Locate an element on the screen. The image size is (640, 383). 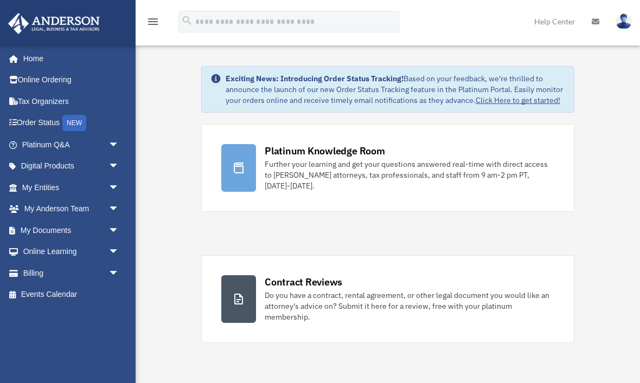
a: My Documentsarrow_drop_down is located at coordinates (72, 230).